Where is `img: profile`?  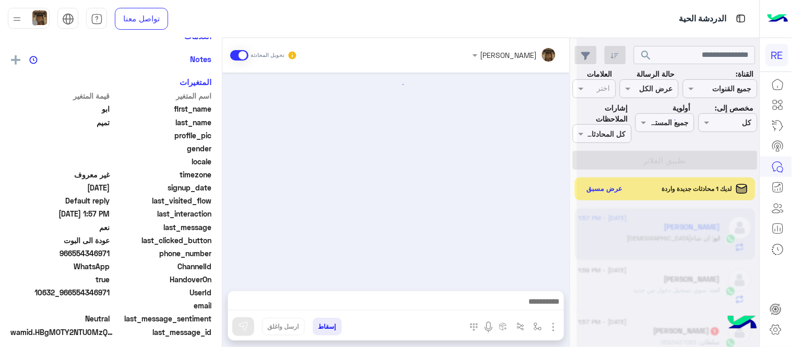
img: profile is located at coordinates (17, 19).